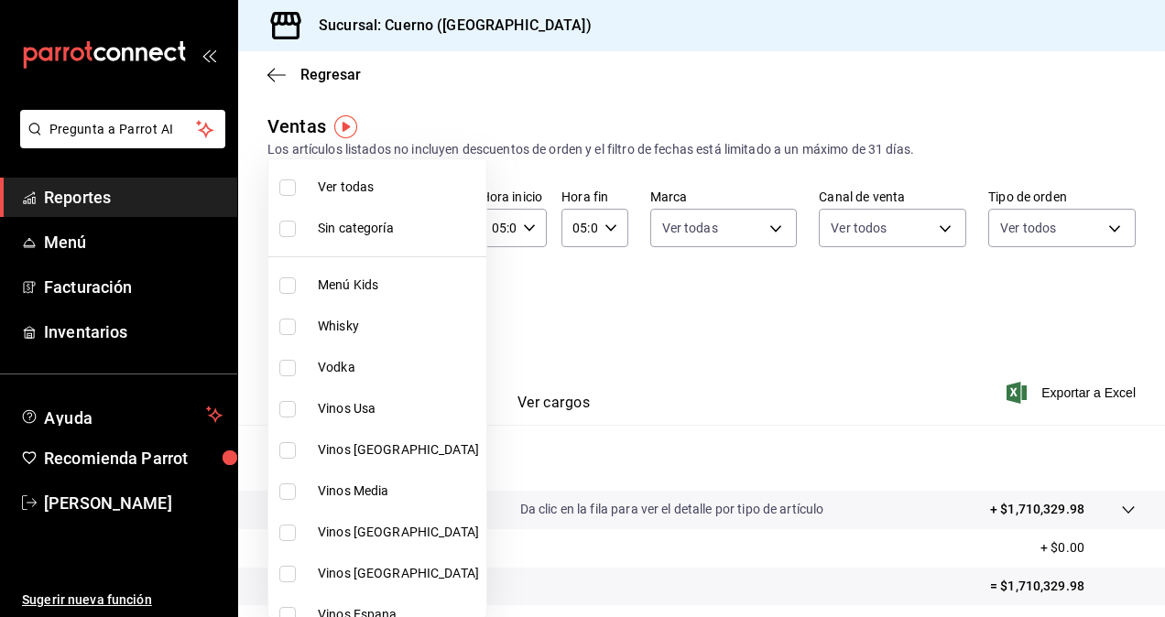  I want to click on span: Vinos Usa, so click(398, 408).